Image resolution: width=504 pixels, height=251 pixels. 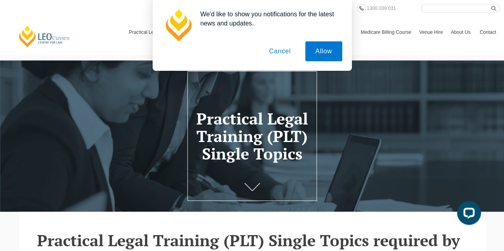 What do you see at coordinates (18, 15) in the screenshot?
I see `button: Open LiveChat chat widget` at bounding box center [18, 15].